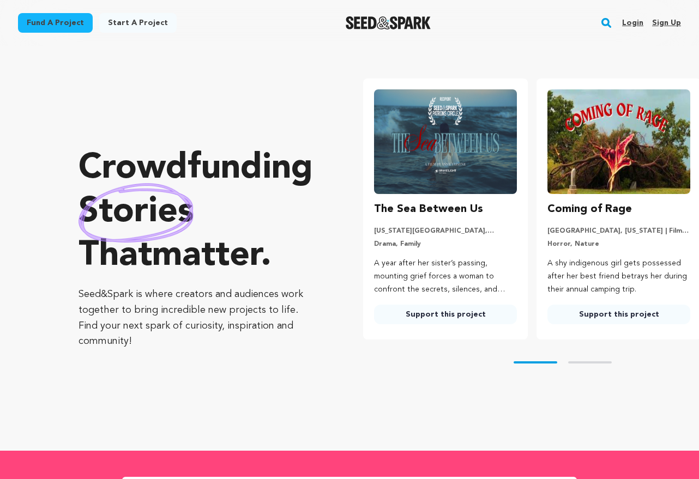 Image resolution: width=699 pixels, height=479 pixels. I want to click on img: hand sketched image, so click(136, 213).